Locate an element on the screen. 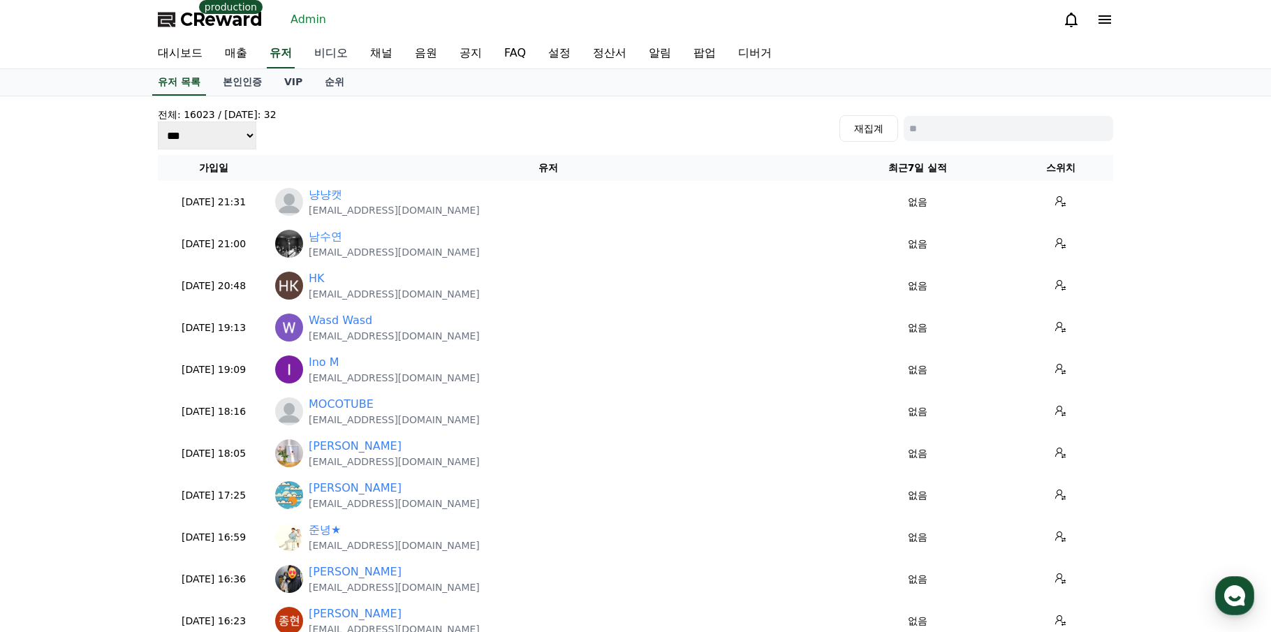 The image size is (1271, 632). img: https://lh3.googleusercontent.com/a/ACg8ocLBI1rPpNYevT5SW1wkDqtIrsn3cTAretR1W1ZADtWtfJSeQJk=s96-c is located at coordinates (289, 495).